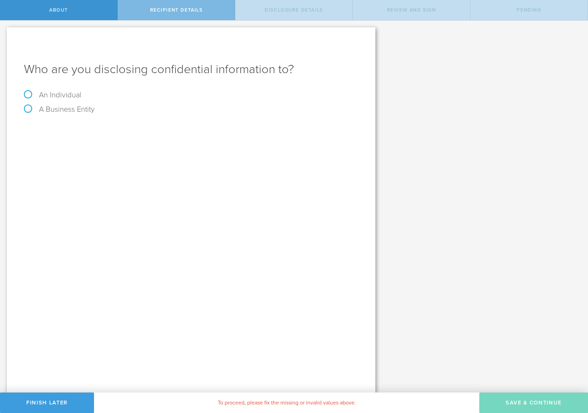 The width and height of the screenshot is (588, 413). I want to click on h1: Who are you disclosing confidential information to?, so click(191, 69).